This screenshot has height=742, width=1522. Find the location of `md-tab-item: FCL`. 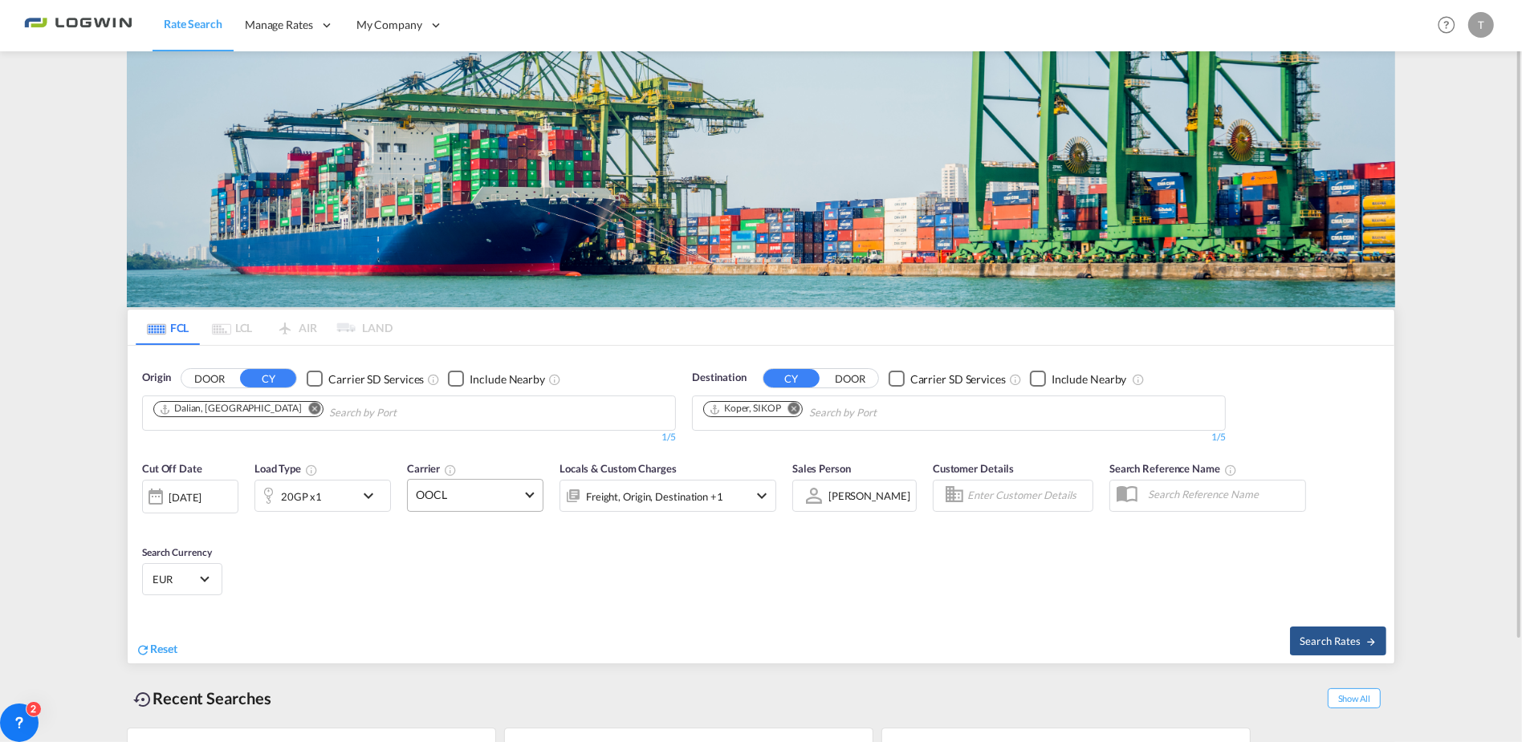

md-tab-item: FCL is located at coordinates (168, 327).